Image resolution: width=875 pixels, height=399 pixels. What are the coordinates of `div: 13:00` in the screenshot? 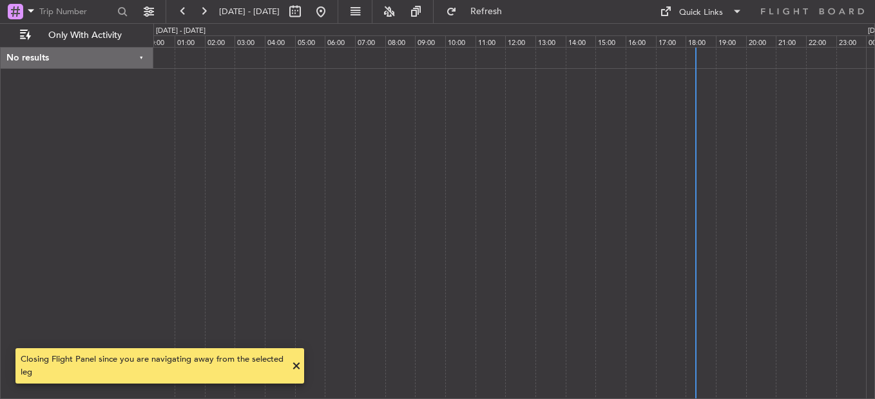 It's located at (550, 41).